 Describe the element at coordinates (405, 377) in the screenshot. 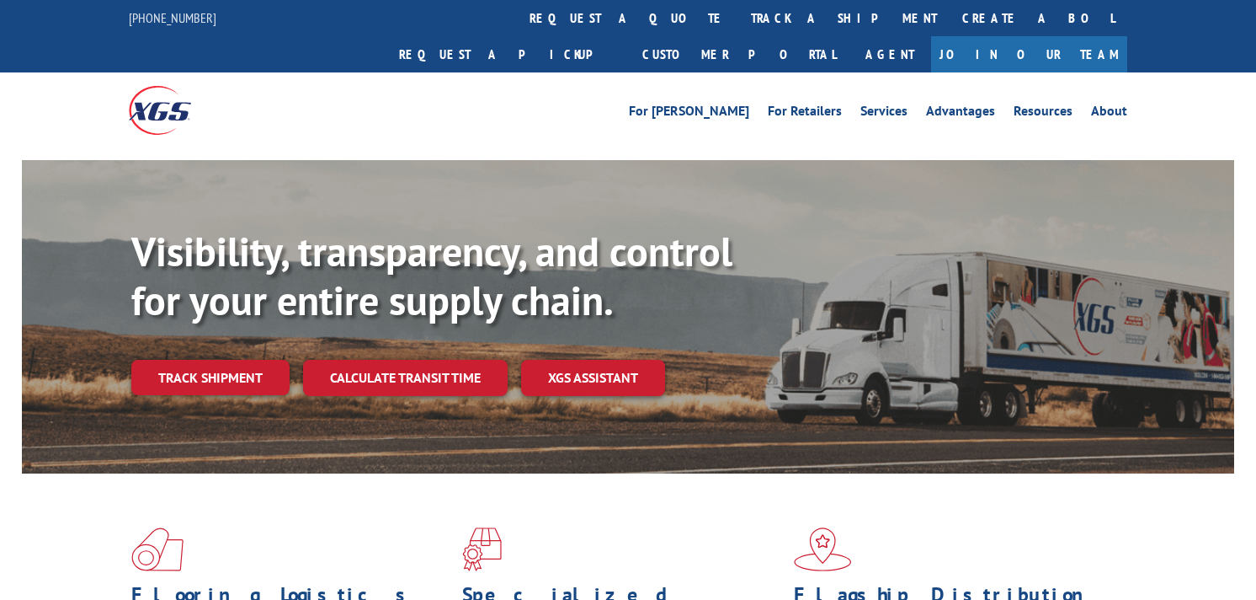

I see `a: Calculate transit time` at that location.